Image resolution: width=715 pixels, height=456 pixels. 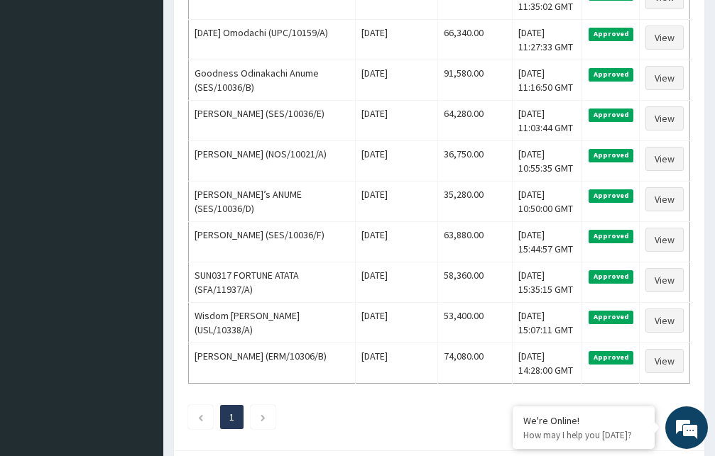 What do you see at coordinates (475, 202) in the screenshot?
I see `td: 35,280.00` at bounding box center [475, 202].